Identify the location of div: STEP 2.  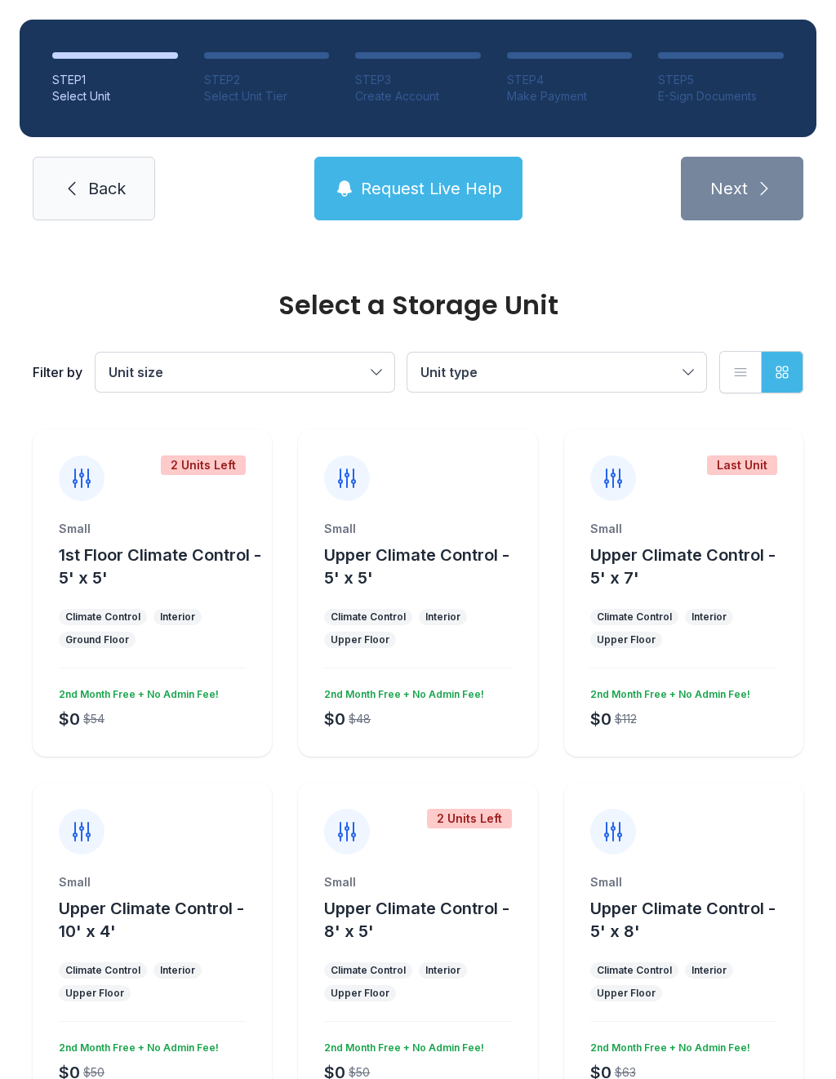
(267, 80).